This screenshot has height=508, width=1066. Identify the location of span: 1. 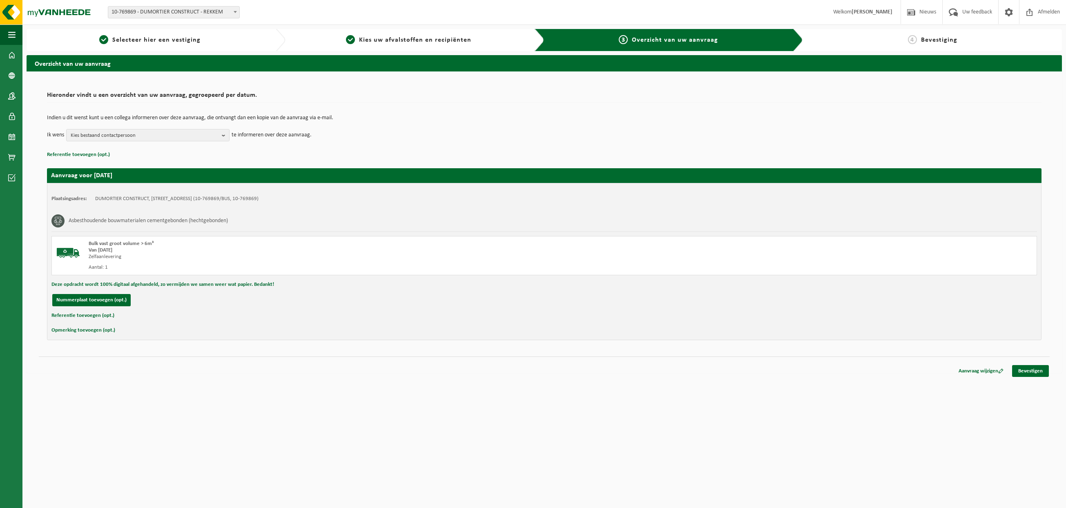
(104, 40).